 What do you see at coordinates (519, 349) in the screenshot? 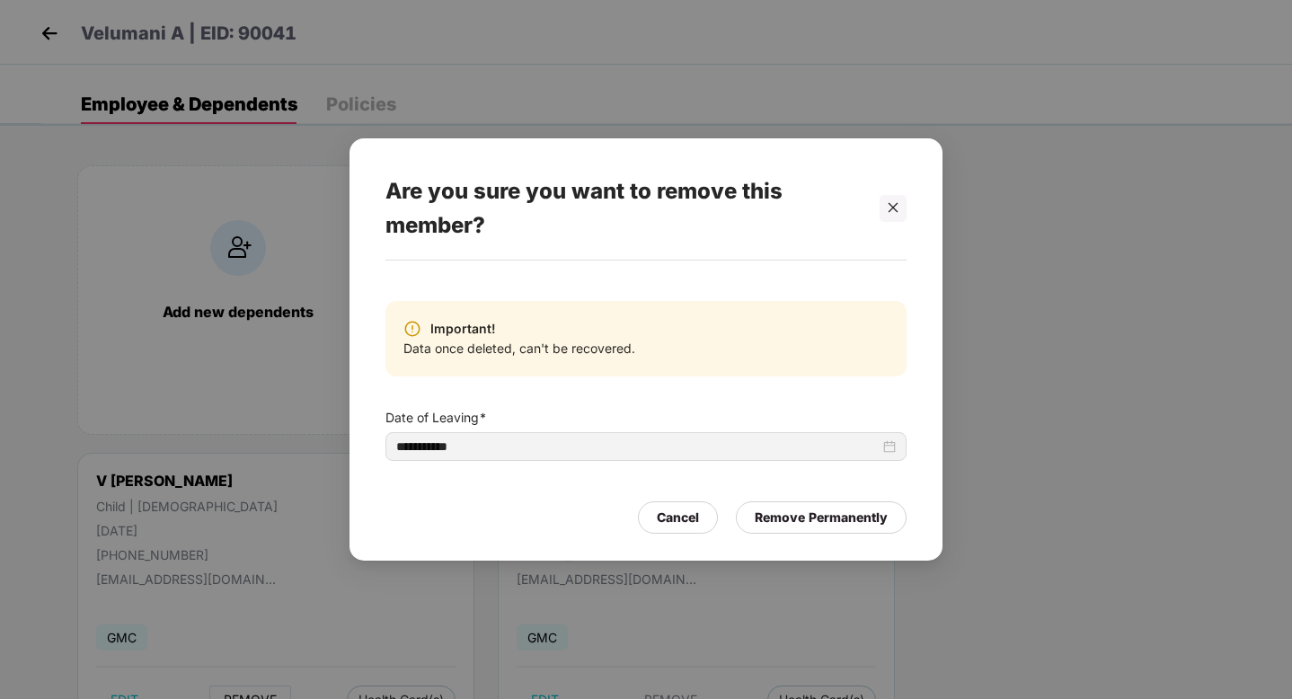
I see `span: Data once deleted, can't be recovered.` at bounding box center [519, 349].